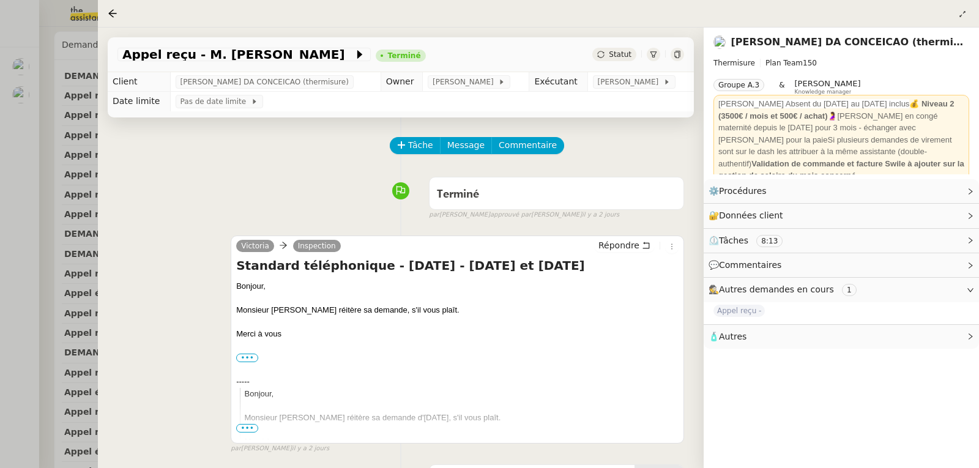  What do you see at coordinates (624, 245) in the screenshot?
I see `button: Répondre` at bounding box center [624, 245].